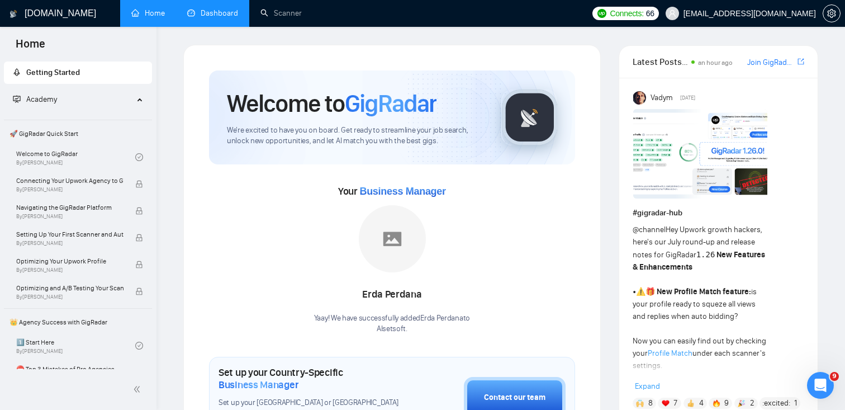  What do you see at coordinates (139, 389) in the screenshot?
I see `span: double-left` at bounding box center [139, 389].